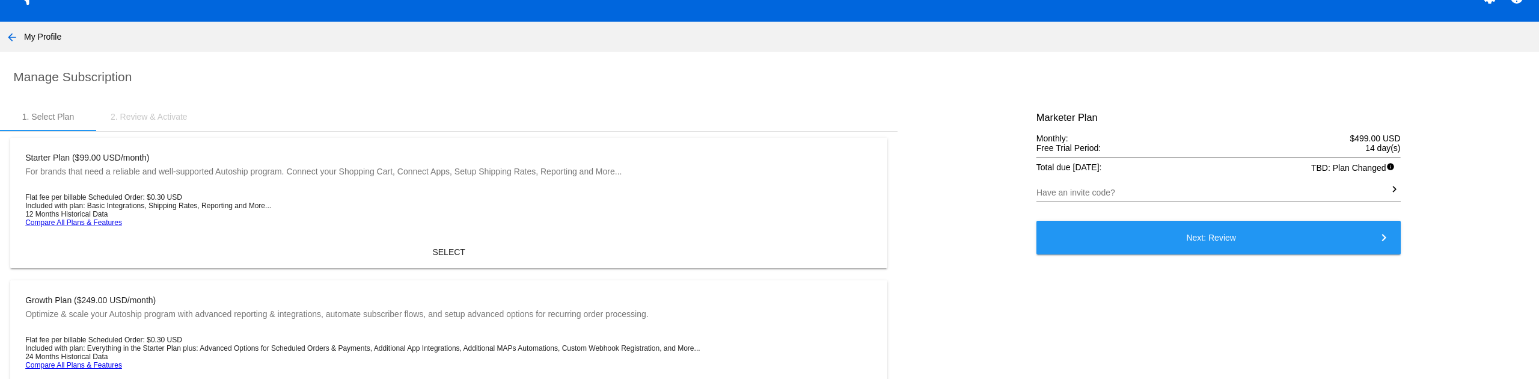 This screenshot has width=1539, height=379. I want to click on li: 24 Months Historical Data, so click(448, 356).